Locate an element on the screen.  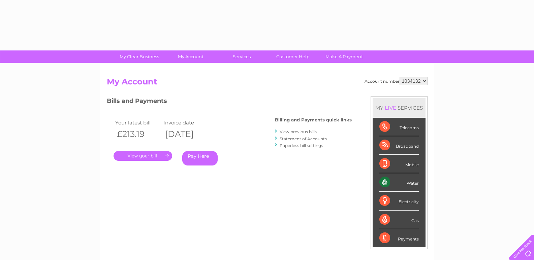
a: My Clear Business is located at coordinates (139, 57).